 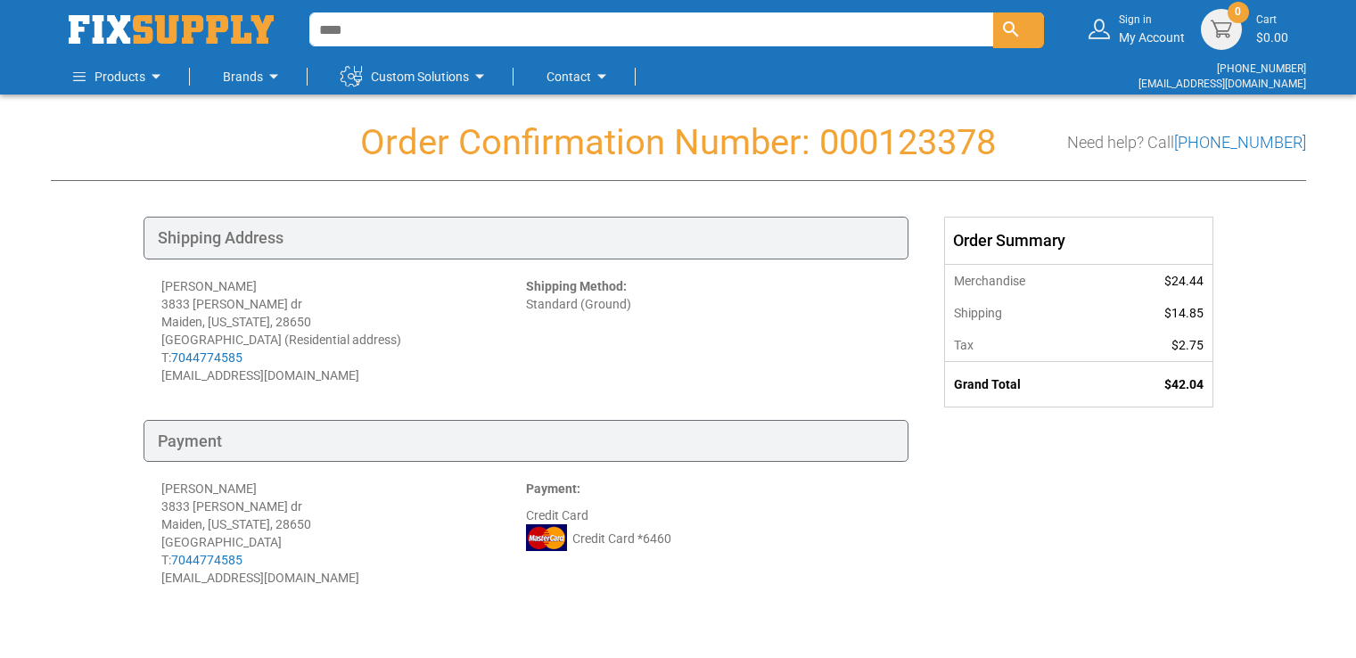 What do you see at coordinates (1272, 37) in the screenshot?
I see `span: $0.00` at bounding box center [1272, 37].